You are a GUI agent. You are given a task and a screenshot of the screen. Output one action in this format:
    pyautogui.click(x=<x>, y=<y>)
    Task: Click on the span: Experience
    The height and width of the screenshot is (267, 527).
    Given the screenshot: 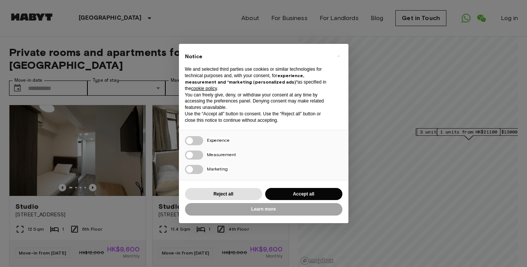 What is the action you would take?
    pyautogui.click(x=218, y=140)
    